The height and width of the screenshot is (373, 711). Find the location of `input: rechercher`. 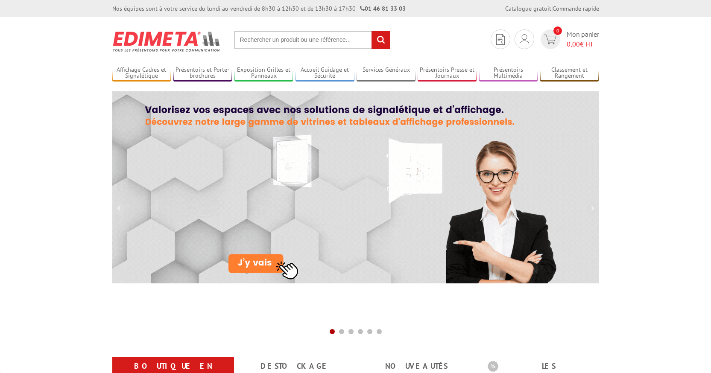

input: rechercher is located at coordinates (380, 40).